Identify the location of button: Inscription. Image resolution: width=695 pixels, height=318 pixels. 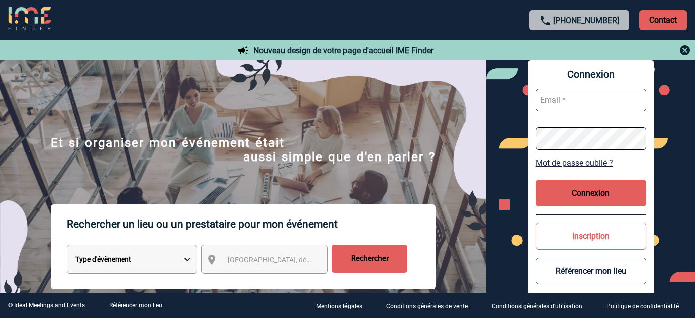
(591, 236).